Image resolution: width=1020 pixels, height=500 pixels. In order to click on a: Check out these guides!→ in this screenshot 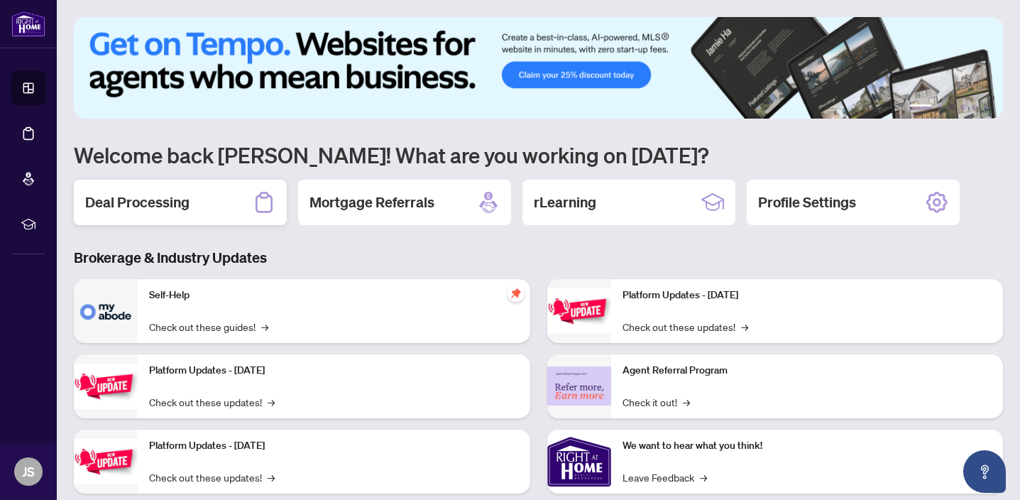, I will do `click(209, 326)`.